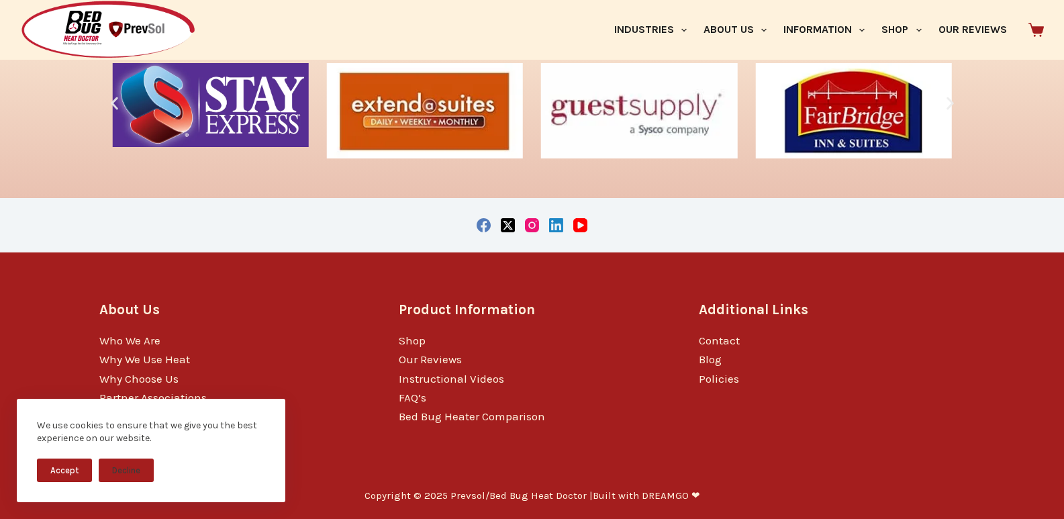 Image resolution: width=1064 pixels, height=519 pixels. Describe the element at coordinates (507, 225) in the screenshot. I see `a: X (Twitter)` at that location.